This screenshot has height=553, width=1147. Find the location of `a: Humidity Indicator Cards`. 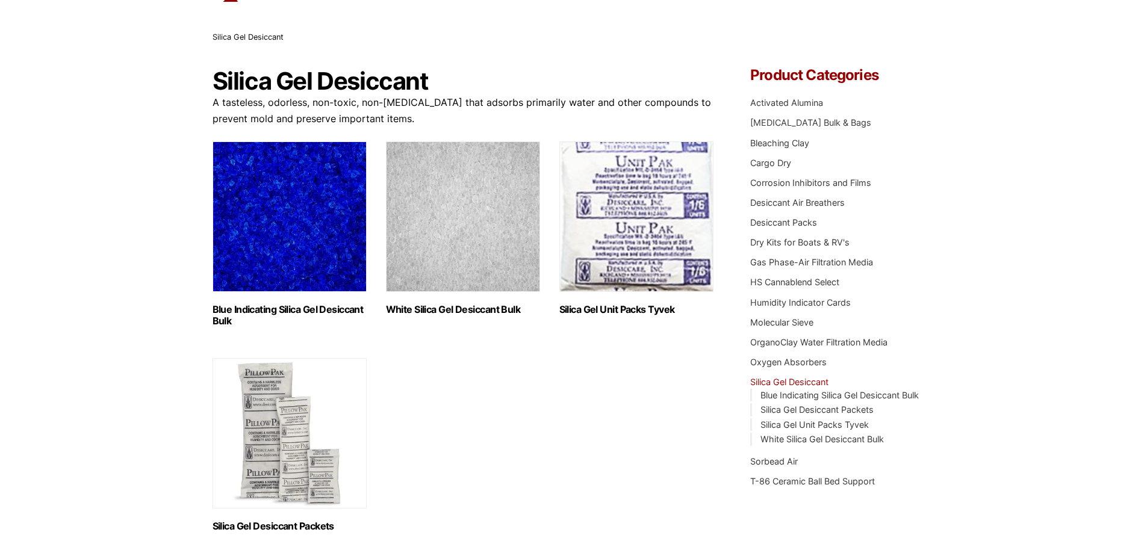

a: Humidity Indicator Cards is located at coordinates (800, 302).